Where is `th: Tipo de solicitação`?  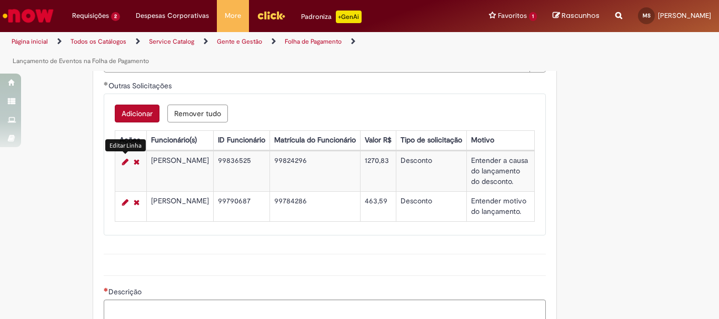 th: Tipo de solicitação is located at coordinates (431, 140).